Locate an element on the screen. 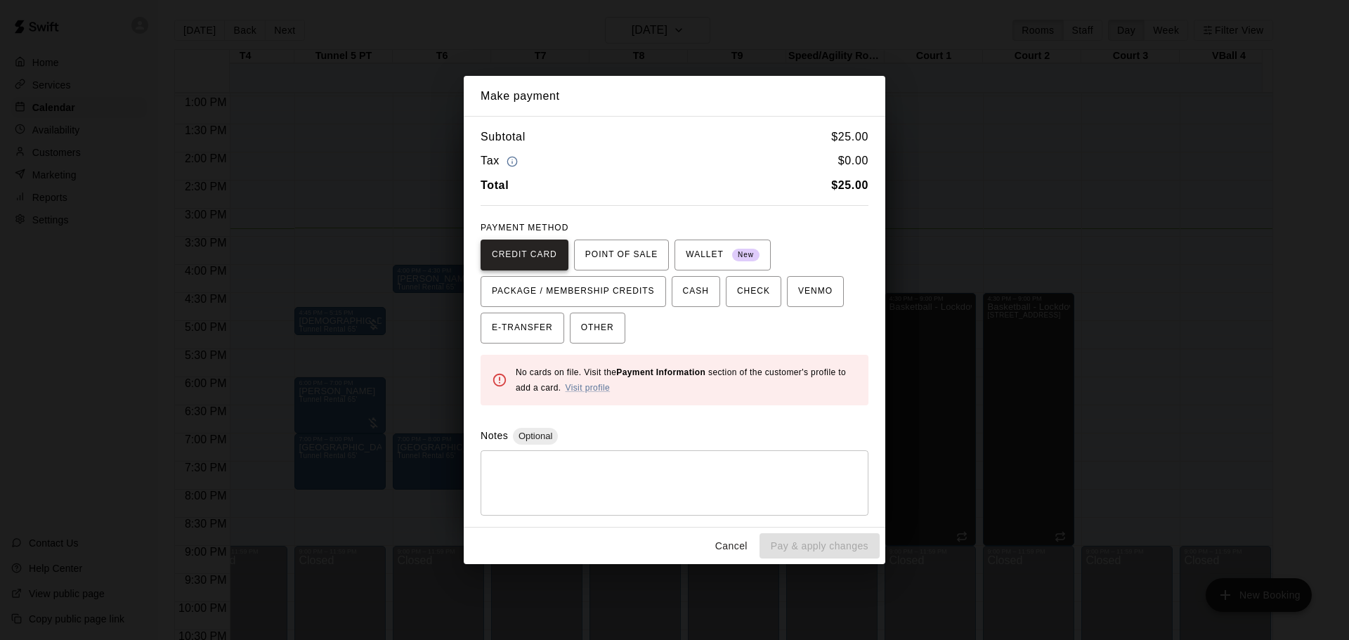  span: E-TRANSFER is located at coordinates (522, 328).